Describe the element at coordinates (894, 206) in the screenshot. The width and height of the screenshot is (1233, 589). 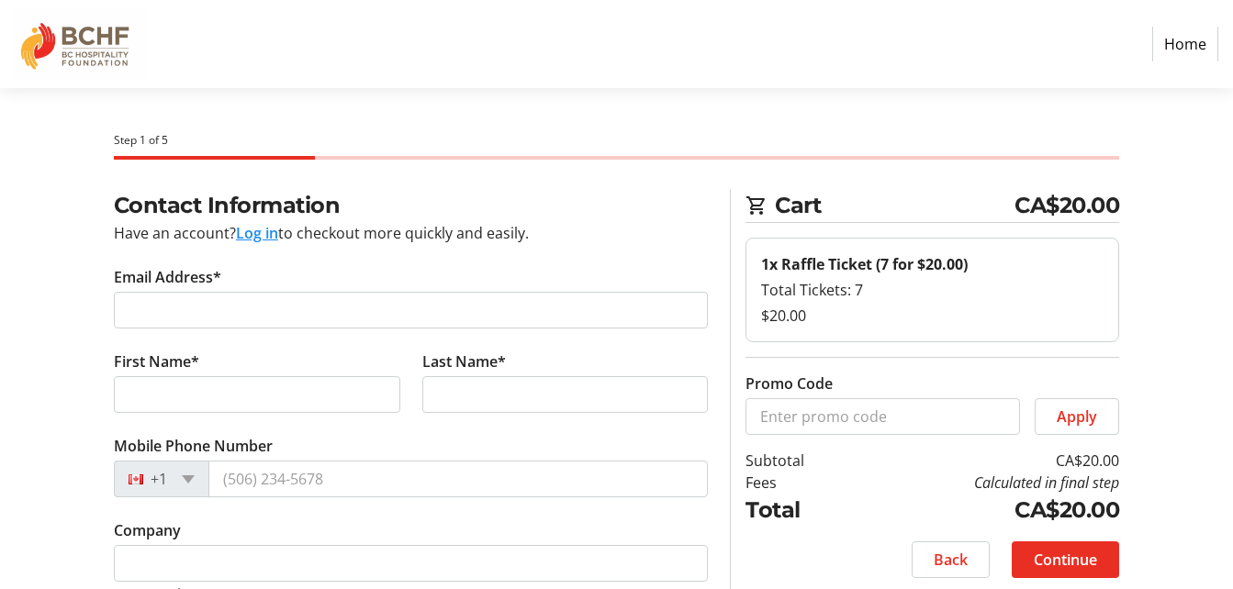
I see `span: Cart` at that location.